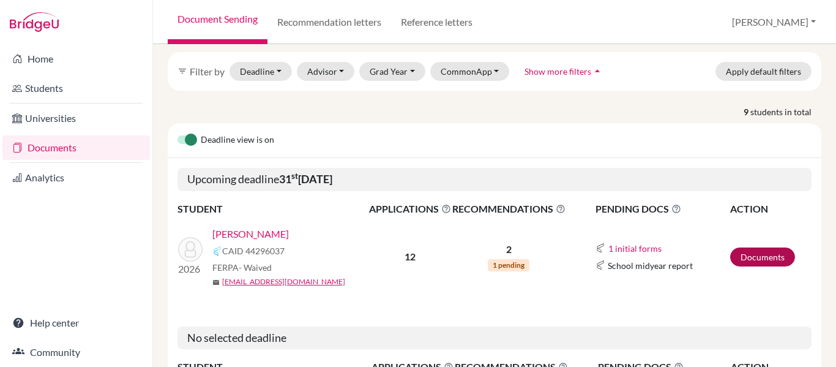 The width and height of the screenshot is (836, 367). Describe the element at coordinates (216, 282) in the screenshot. I see `span: mail` at that location.